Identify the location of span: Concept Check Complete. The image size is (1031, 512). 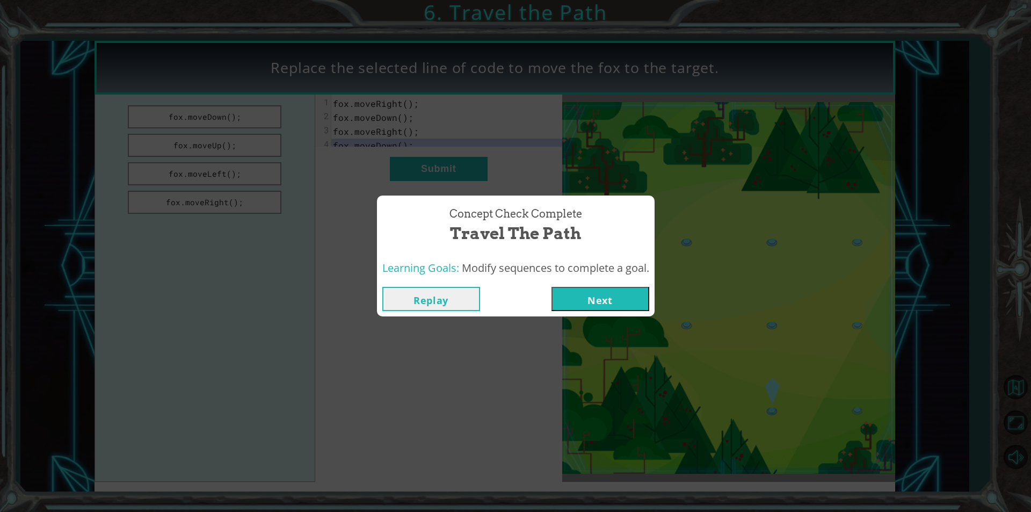
(515, 214).